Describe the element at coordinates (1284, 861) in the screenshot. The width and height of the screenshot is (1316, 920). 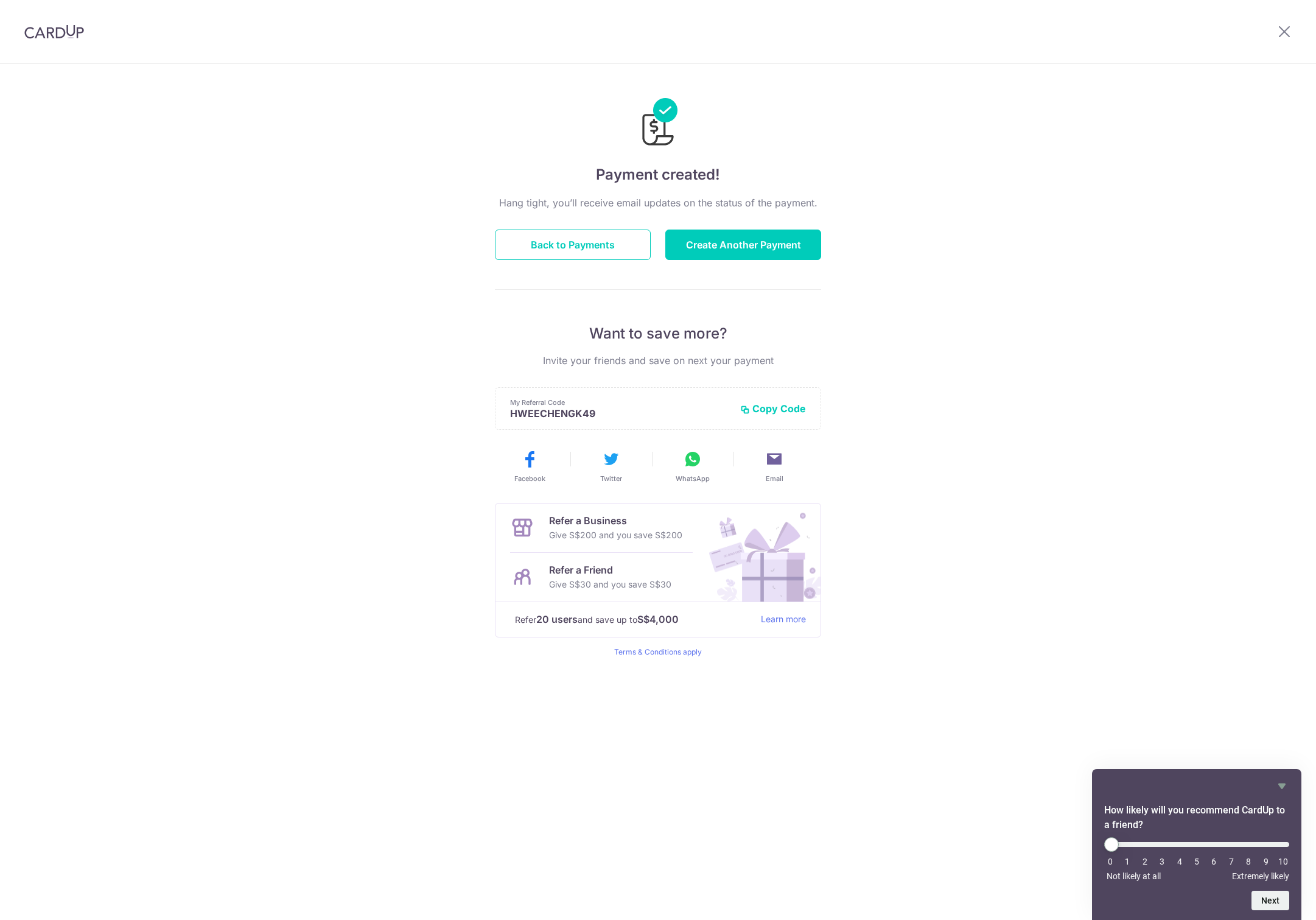
I see `li: 10` at that location.